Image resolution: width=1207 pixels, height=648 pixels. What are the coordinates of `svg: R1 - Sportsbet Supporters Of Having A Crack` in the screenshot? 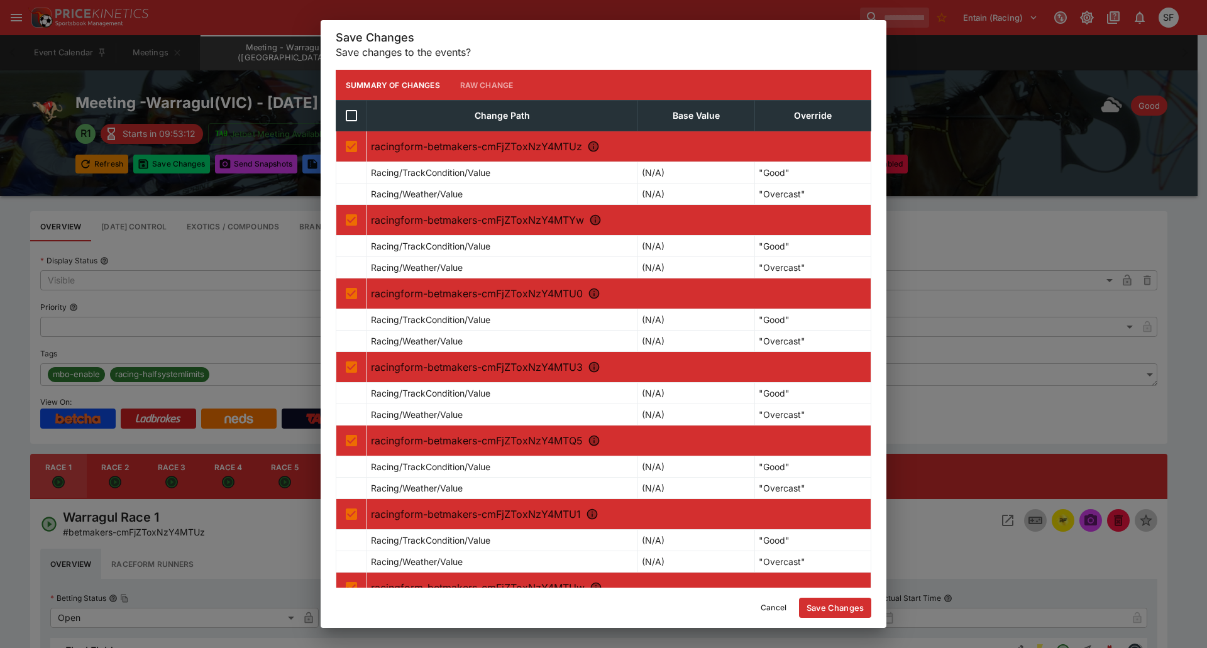 It's located at (593, 146).